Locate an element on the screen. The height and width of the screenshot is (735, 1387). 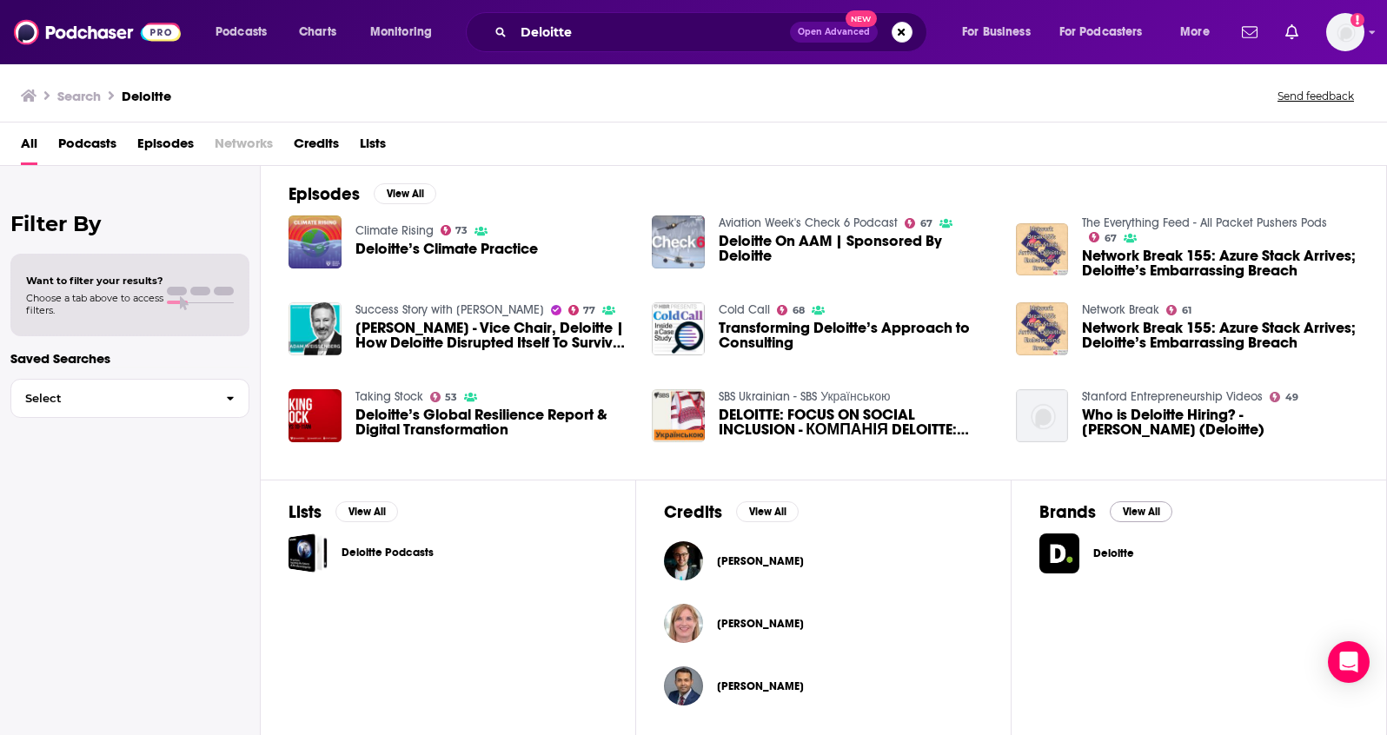
a: 68 is located at coordinates (791, 310).